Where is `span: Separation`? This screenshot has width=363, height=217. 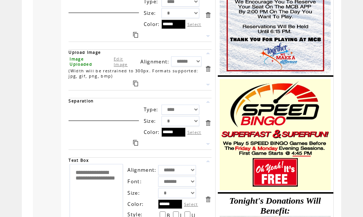 span: Separation is located at coordinates (81, 101).